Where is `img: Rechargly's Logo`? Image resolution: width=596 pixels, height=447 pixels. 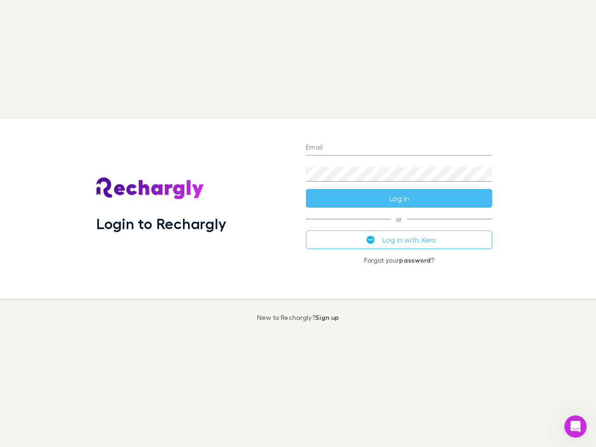
img: Rechargly's Logo is located at coordinates (150, 188).